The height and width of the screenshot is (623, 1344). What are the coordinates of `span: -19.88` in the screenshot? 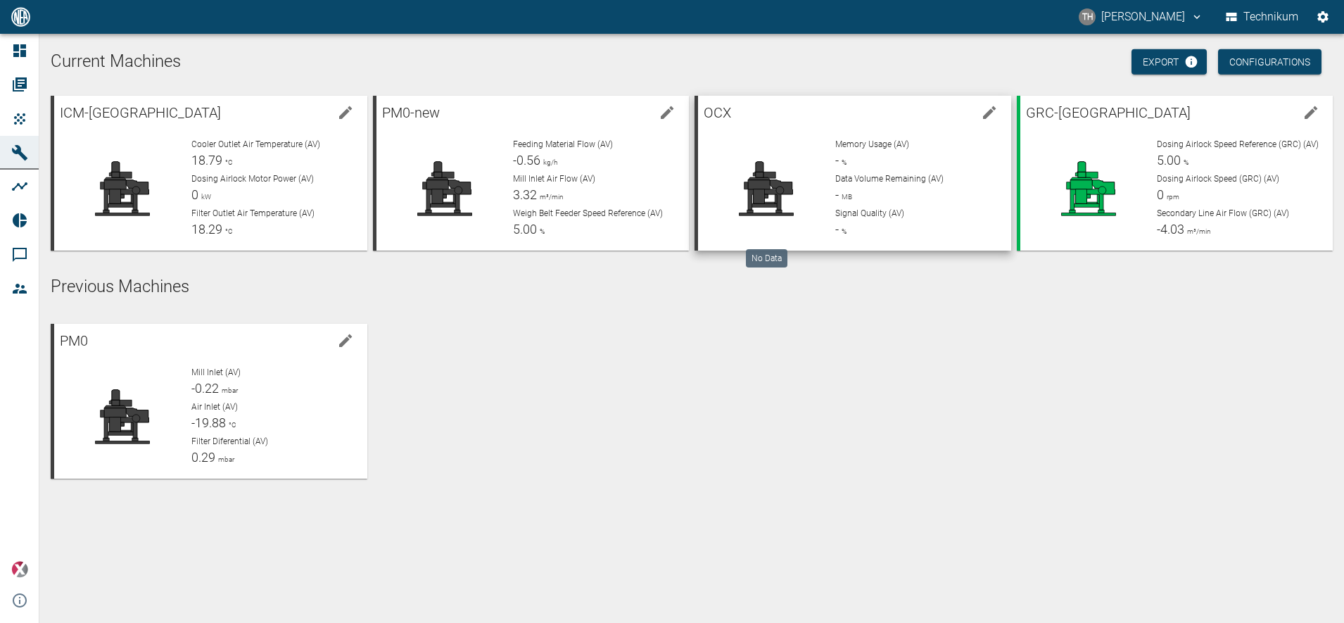 It's located at (208, 422).